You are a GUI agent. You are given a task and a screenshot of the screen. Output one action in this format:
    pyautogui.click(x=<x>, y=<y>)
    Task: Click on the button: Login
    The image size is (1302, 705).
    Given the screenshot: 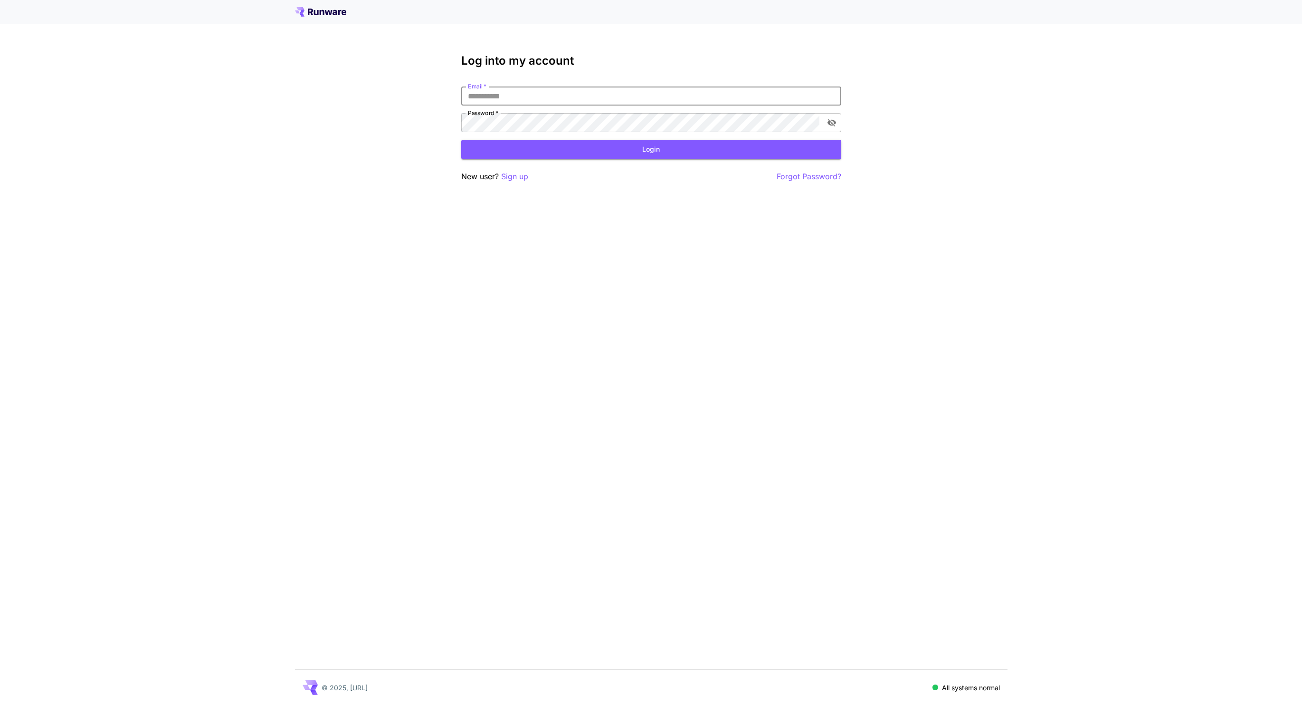 What is the action you would take?
    pyautogui.click(x=651, y=149)
    